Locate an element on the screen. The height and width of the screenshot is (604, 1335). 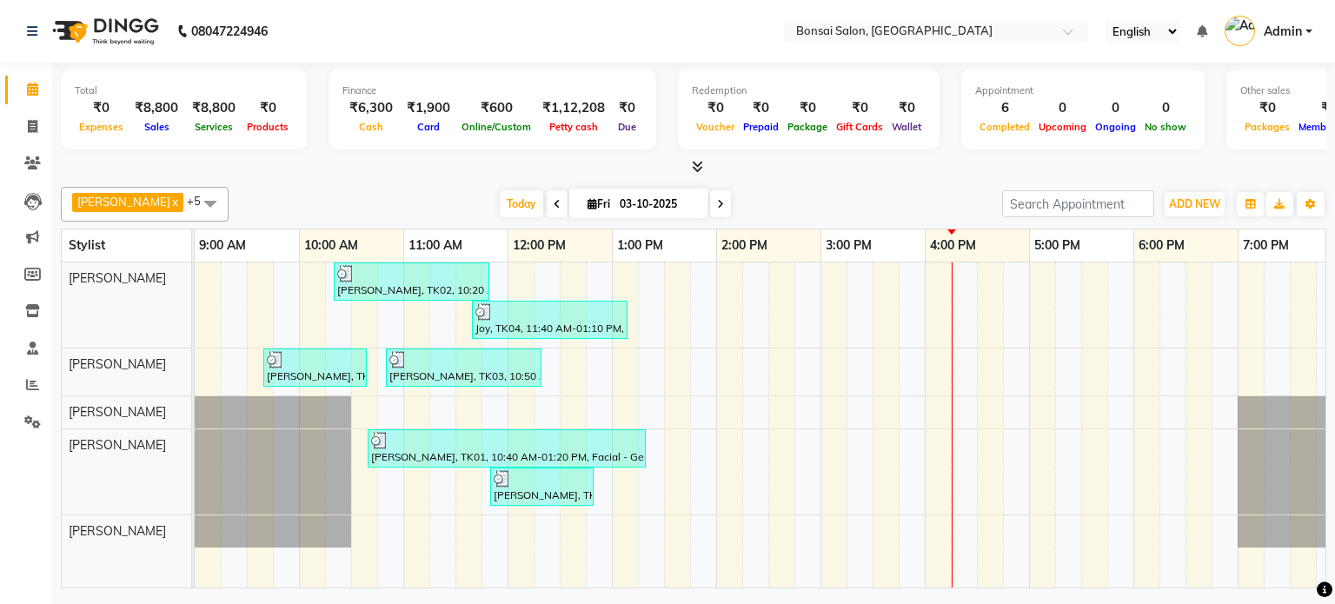
a: 12:00 PM is located at coordinates (539, 245).